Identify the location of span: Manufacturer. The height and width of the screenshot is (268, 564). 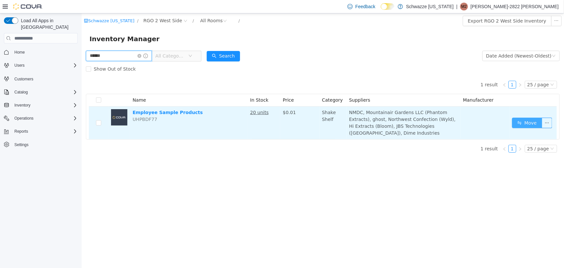
(397, 87).